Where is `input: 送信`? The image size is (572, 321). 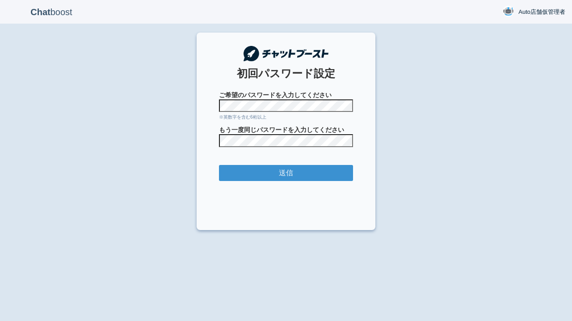
input: 送信 is located at coordinates (286, 173).